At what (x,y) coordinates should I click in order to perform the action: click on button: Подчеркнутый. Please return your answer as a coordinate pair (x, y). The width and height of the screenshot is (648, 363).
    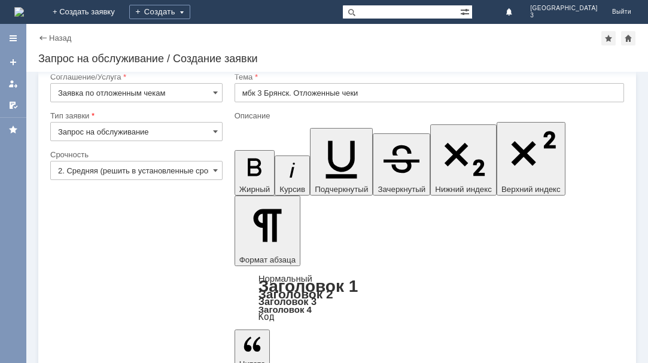
    Looking at the image, I should click on (341, 161).